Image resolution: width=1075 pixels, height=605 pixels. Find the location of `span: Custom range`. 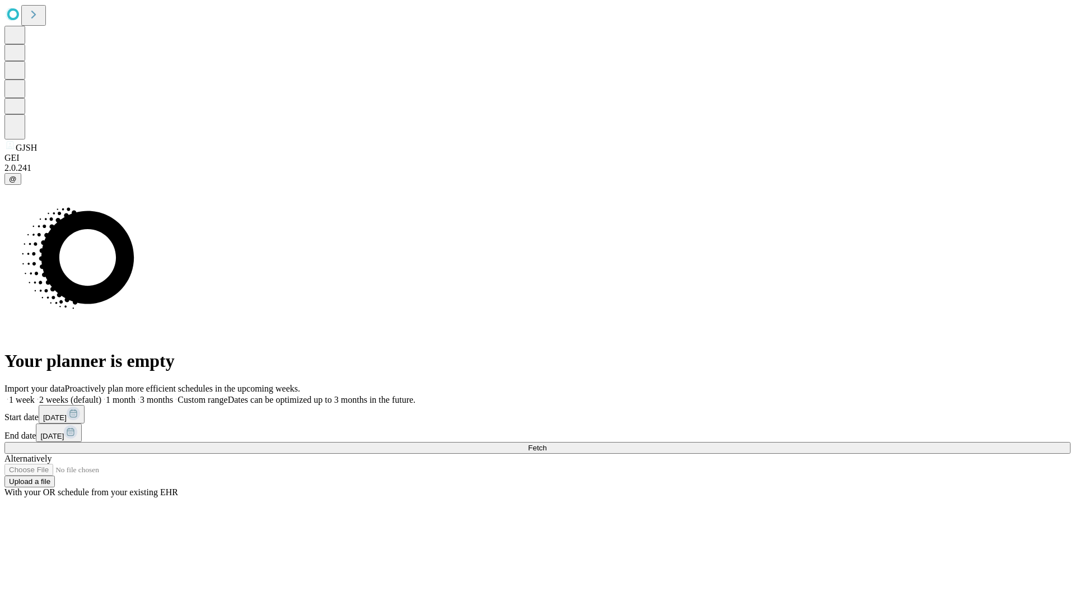

span: Custom range is located at coordinates (202, 399).